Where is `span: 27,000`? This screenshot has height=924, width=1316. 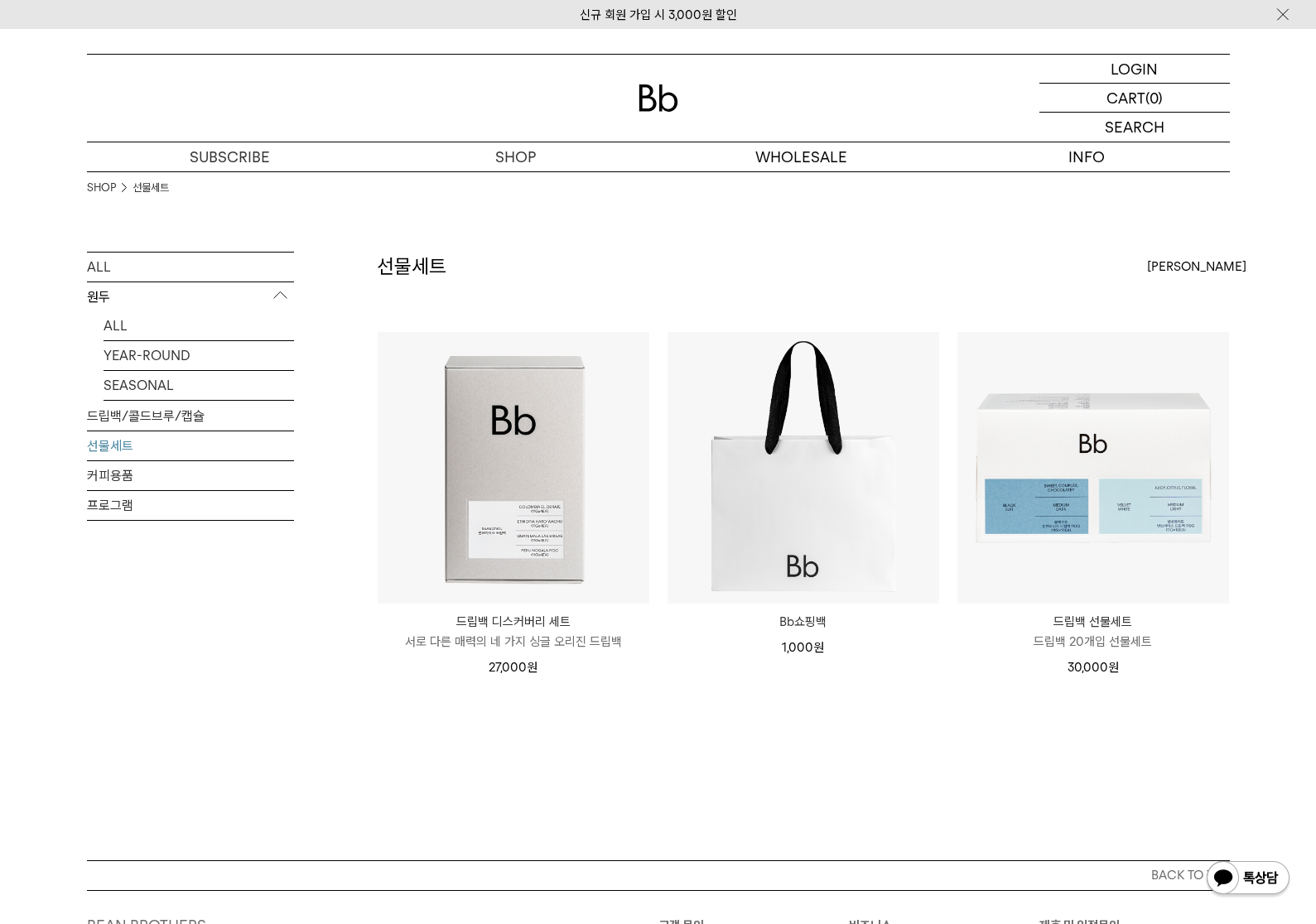
span: 27,000 is located at coordinates (513, 667).